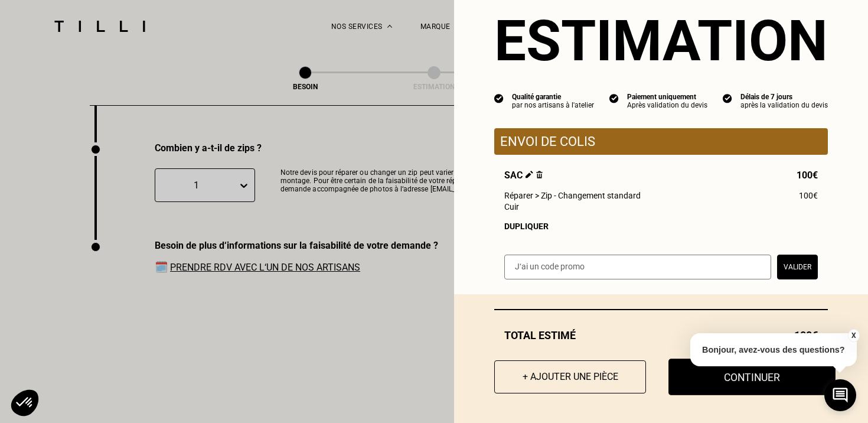  Describe the element at coordinates (529, 174) in the screenshot. I see `img: Éditer` at that location.